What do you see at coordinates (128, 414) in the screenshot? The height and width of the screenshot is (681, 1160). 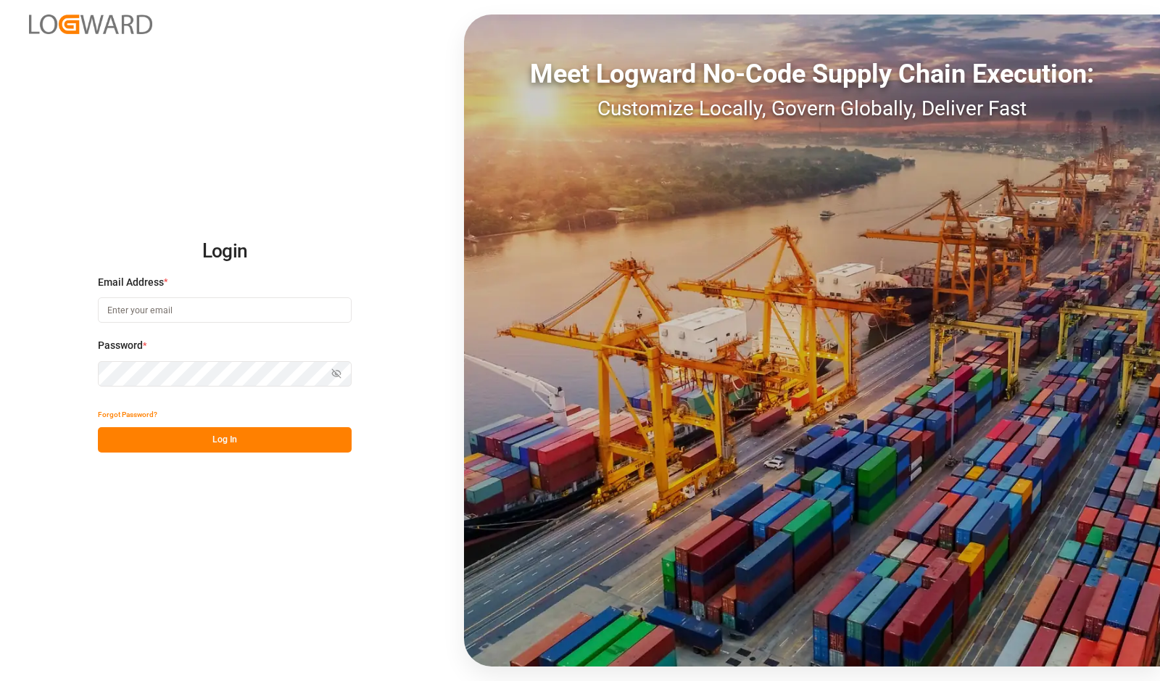 I see `button: Forgot Password?` at bounding box center [128, 414].